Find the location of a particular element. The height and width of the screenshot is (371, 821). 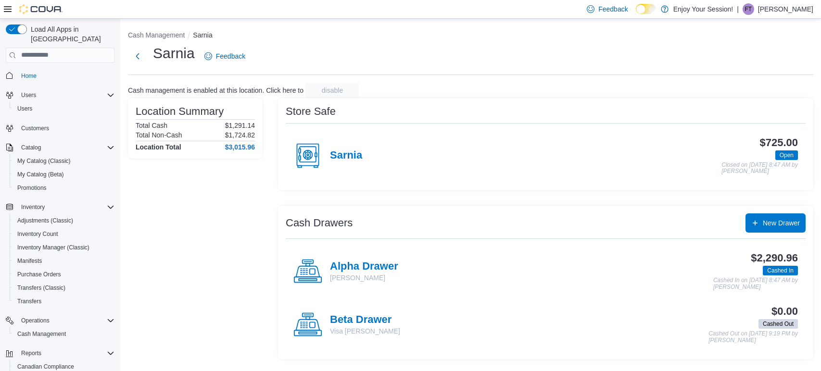

span: Cashed Out is located at coordinates (778, 324).